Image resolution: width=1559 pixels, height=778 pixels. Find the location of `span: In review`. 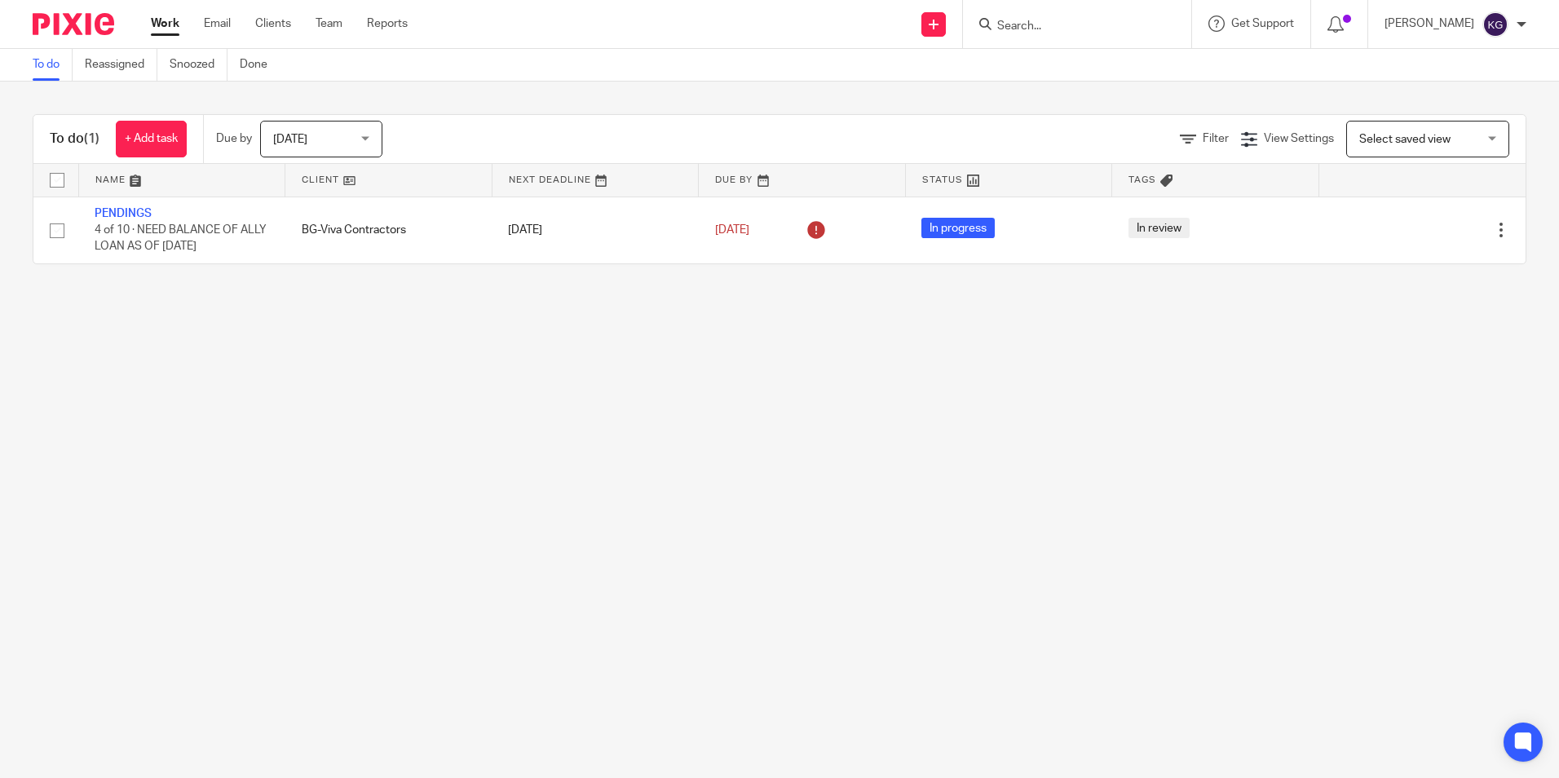

span: In review is located at coordinates (1159, 228).